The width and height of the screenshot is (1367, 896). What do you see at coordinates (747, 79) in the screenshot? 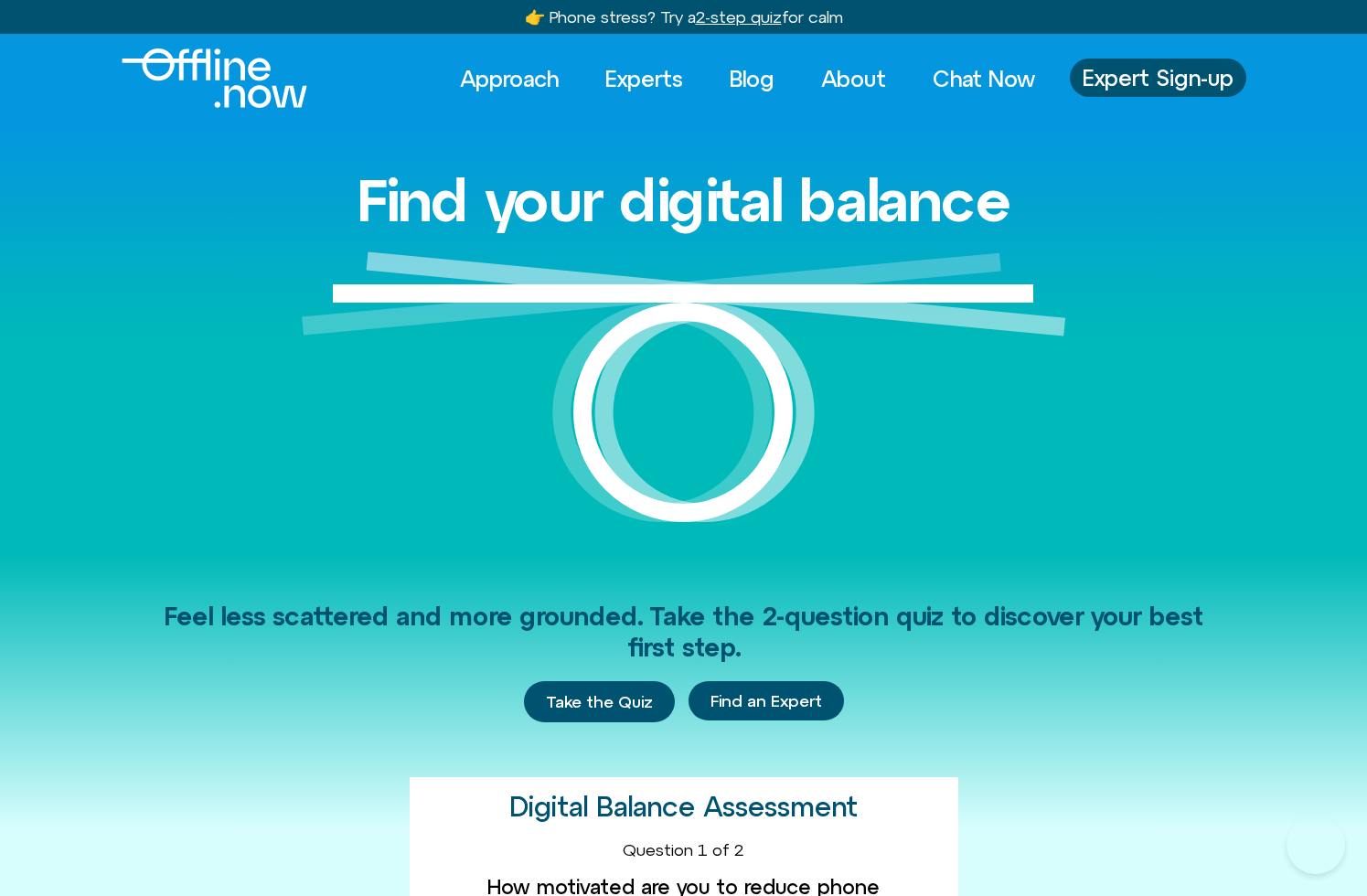
I see `nav: Menu` at bounding box center [747, 79].